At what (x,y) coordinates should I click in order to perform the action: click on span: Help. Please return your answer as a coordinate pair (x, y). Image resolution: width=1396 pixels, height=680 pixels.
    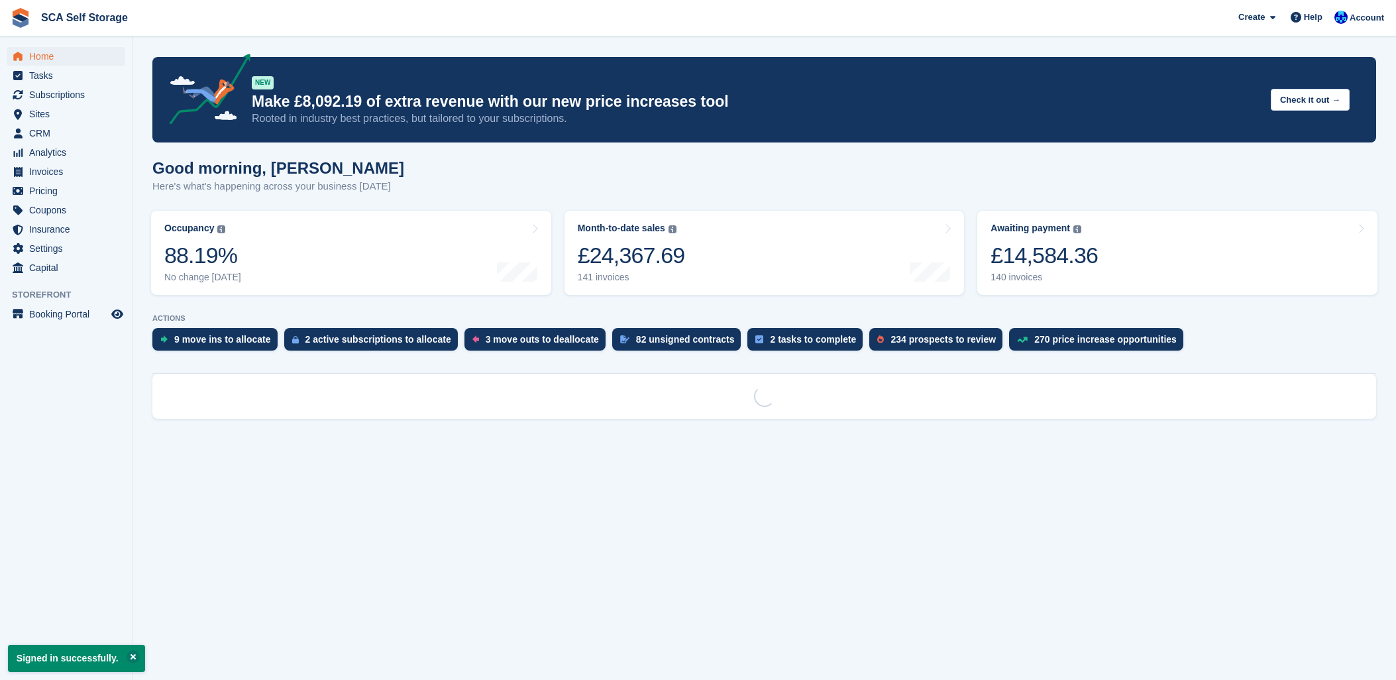
    Looking at the image, I should click on (1314, 17).